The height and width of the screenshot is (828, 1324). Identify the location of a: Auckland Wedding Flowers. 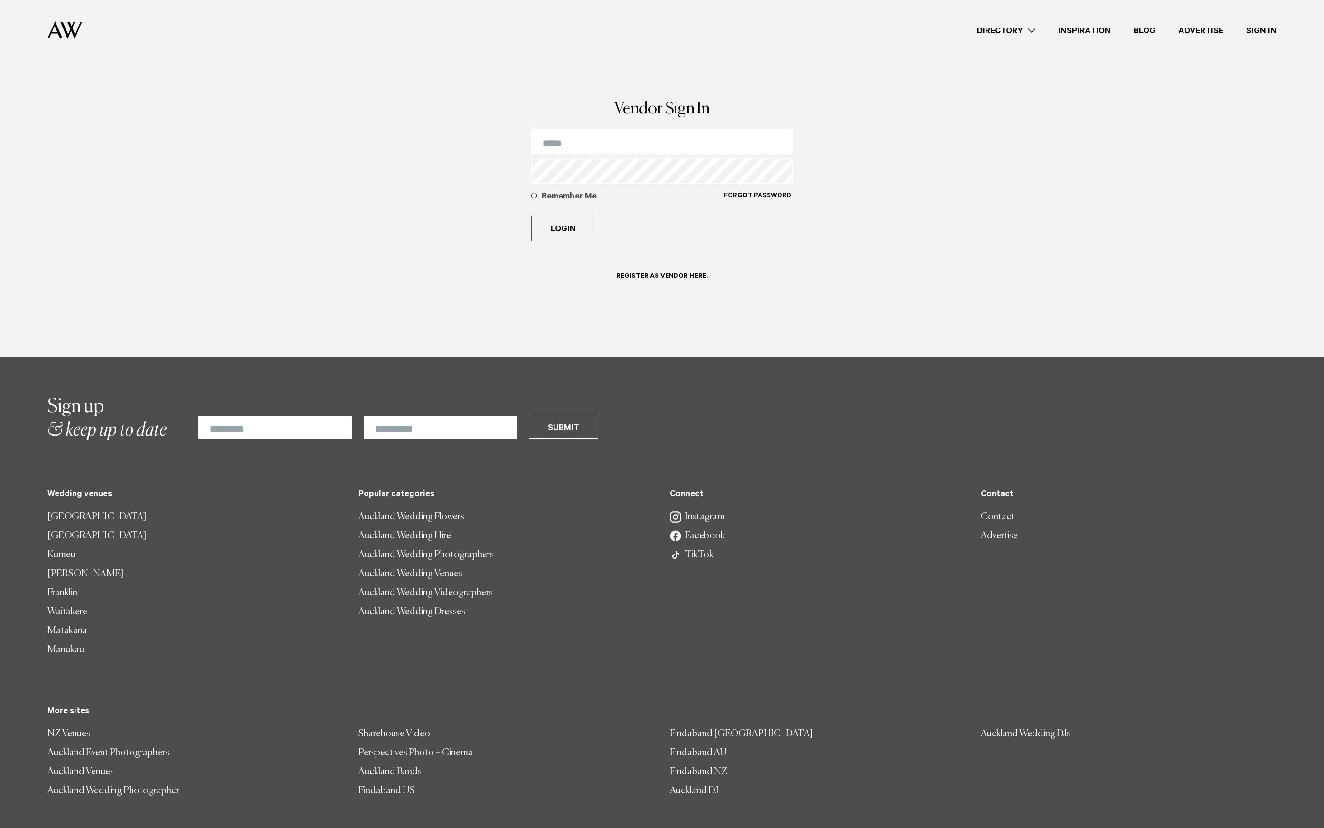
(506, 517).